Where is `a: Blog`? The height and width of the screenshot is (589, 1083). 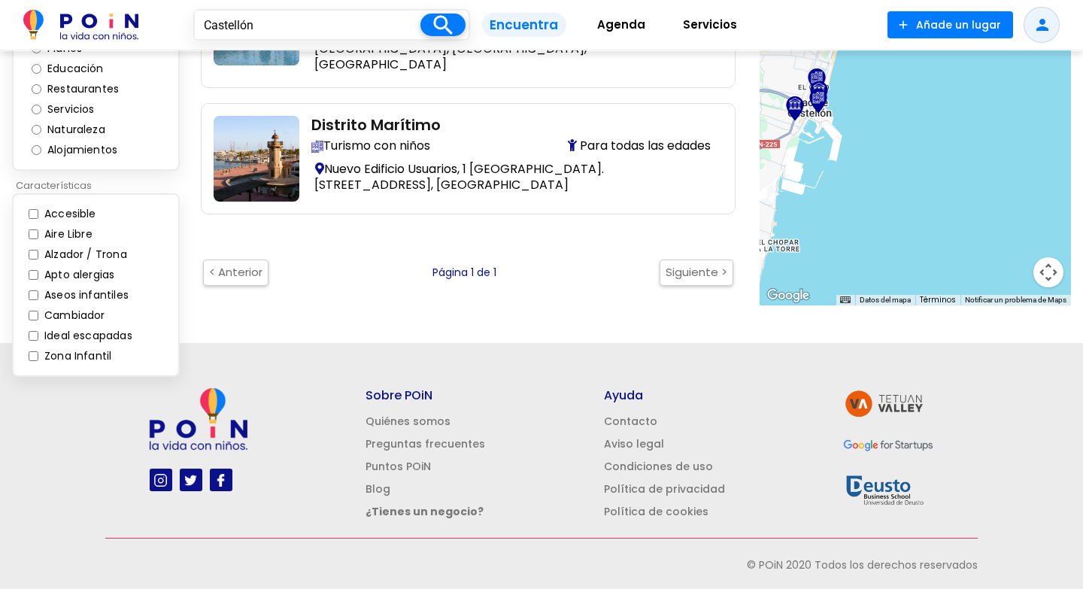 a: Blog is located at coordinates (378, 489).